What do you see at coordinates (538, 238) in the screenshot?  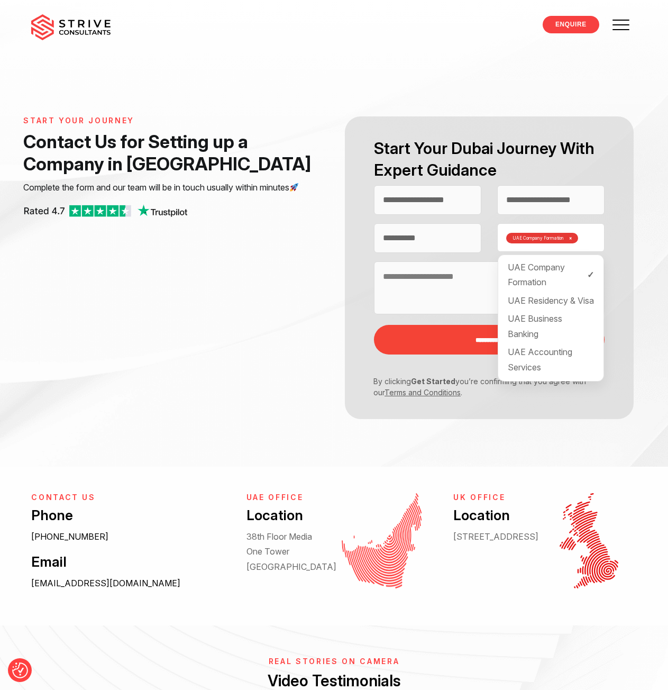 I see `span: UAE Company Formation` at bounding box center [538, 238].